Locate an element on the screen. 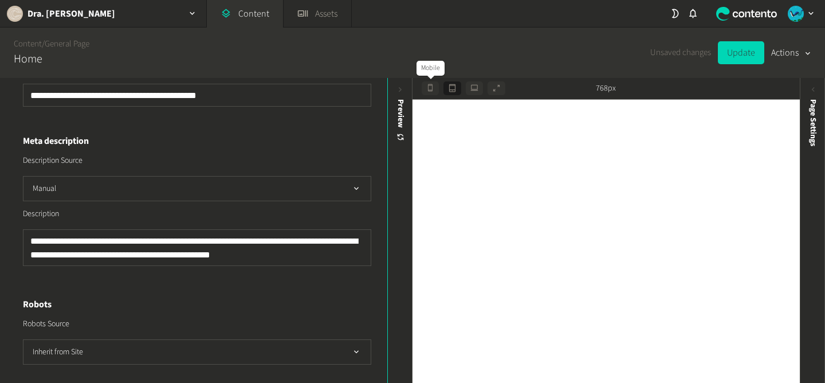 This screenshot has width=825, height=383. div: Mobile is located at coordinates (430, 68).